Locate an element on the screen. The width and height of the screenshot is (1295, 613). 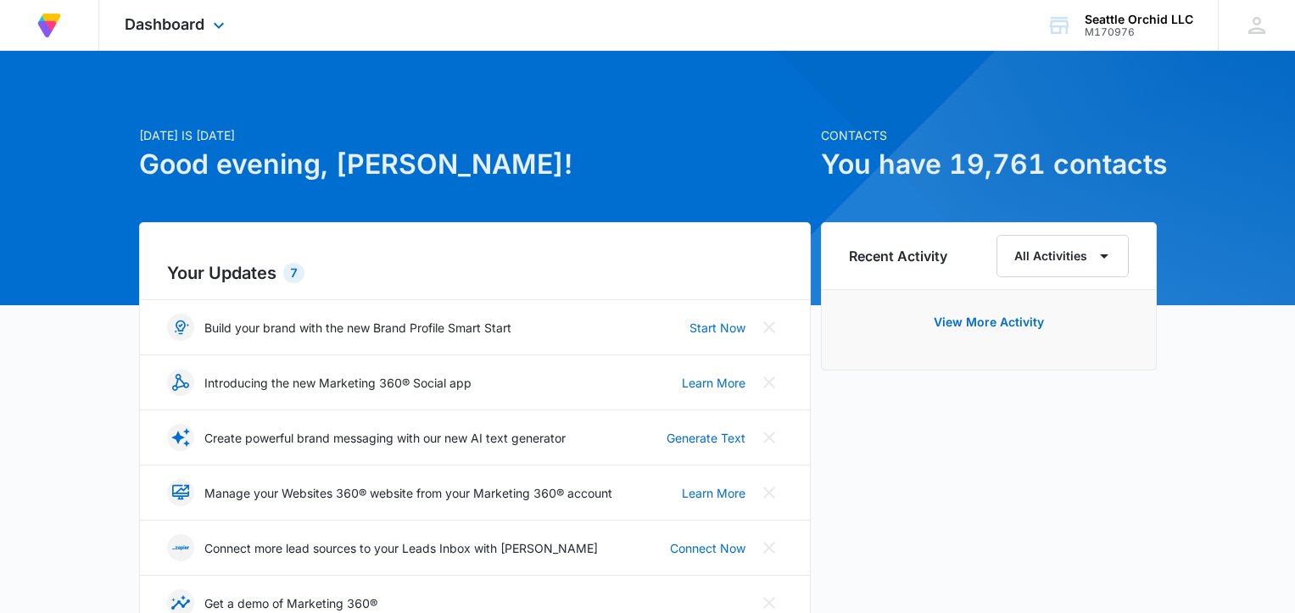
p: Create powerful brand messaging with our new AI text generator is located at coordinates (385, 438).